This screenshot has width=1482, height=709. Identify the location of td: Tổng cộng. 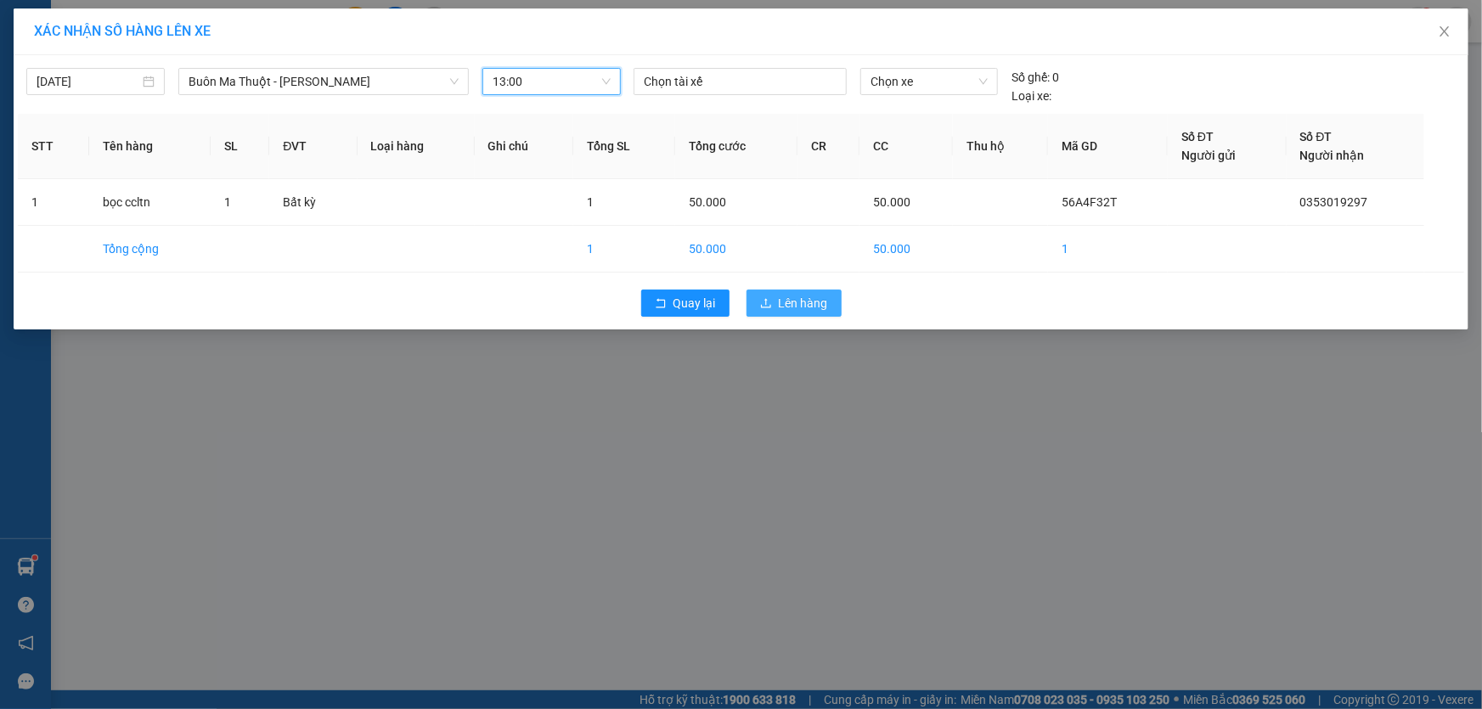
(150, 249).